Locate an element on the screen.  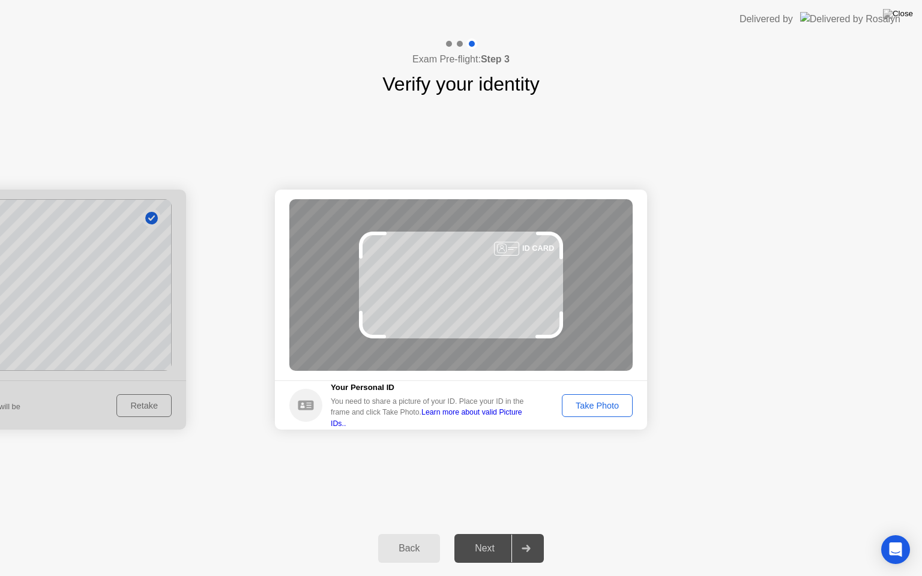
button: Take Photo is located at coordinates (597, 406).